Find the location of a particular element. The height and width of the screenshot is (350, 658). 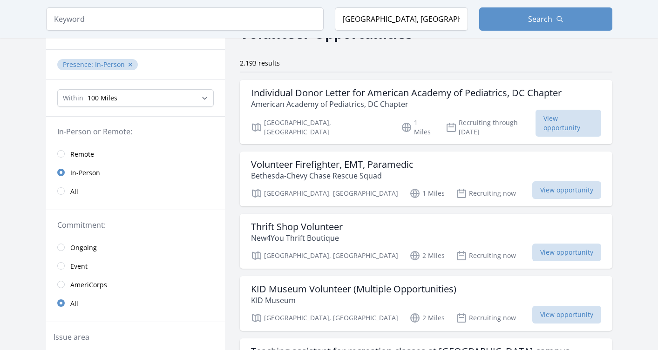

a: Remote is located at coordinates (135, 154).